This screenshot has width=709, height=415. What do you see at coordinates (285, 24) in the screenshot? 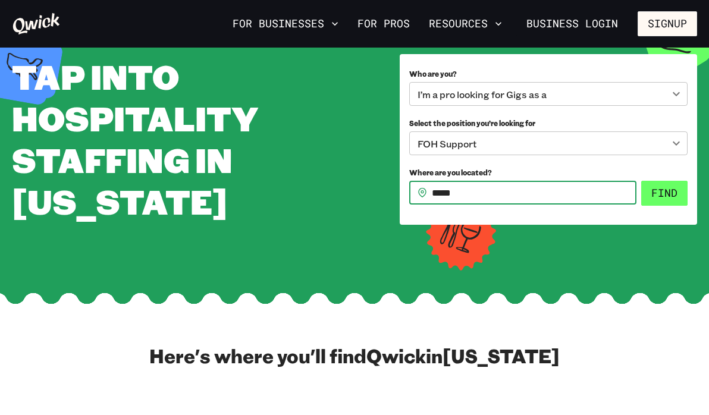
I see `button: For Businesses` at bounding box center [285, 24].